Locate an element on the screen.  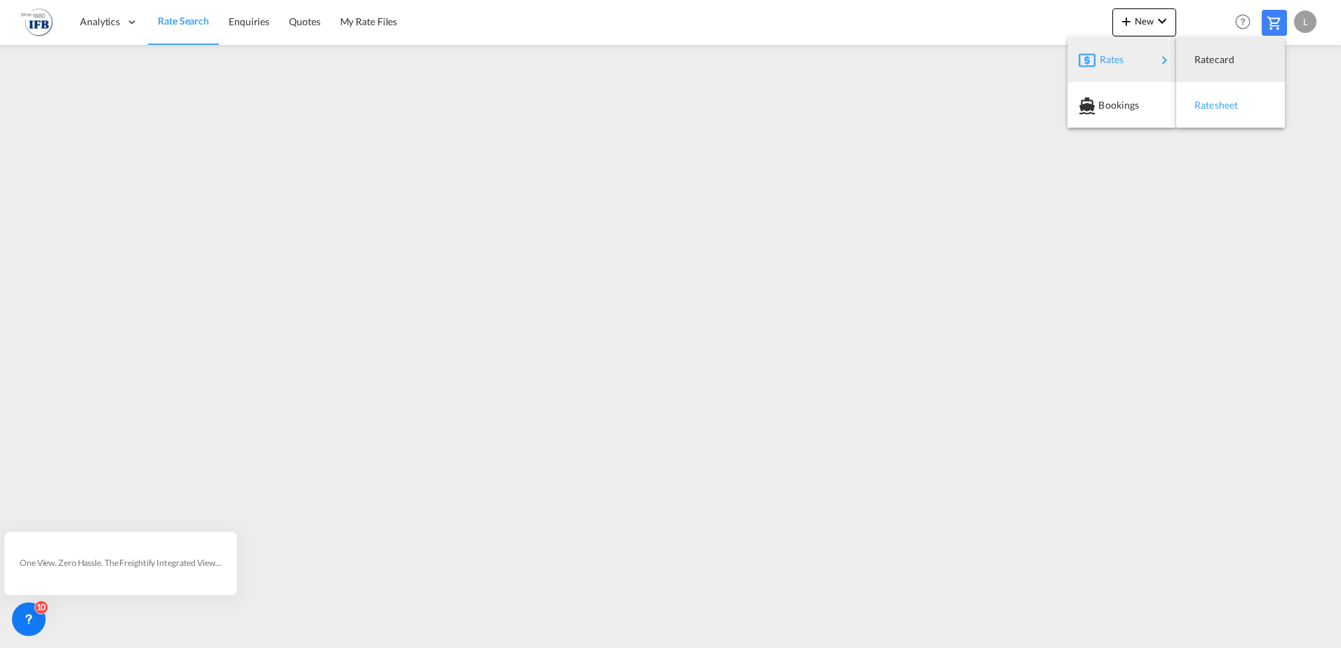
div: Ratesheet is located at coordinates (1230, 105).